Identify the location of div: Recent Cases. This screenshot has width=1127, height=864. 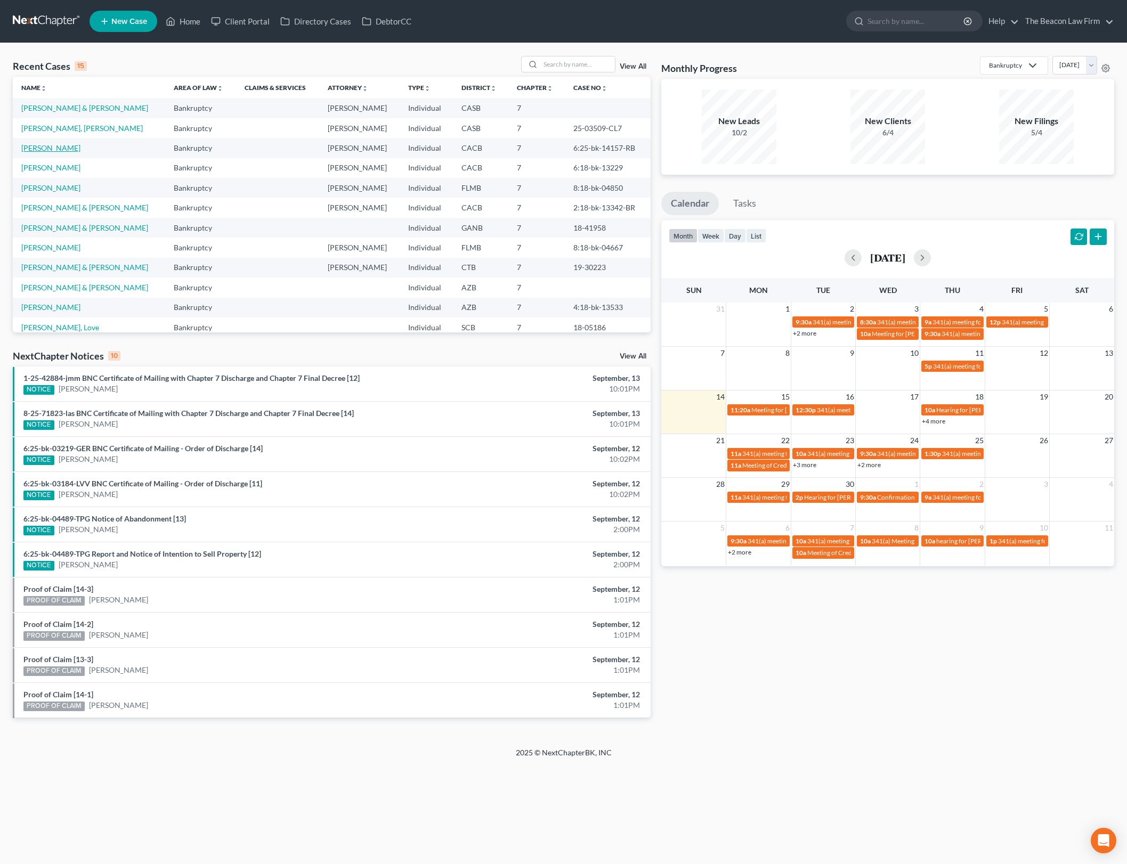
(50, 66).